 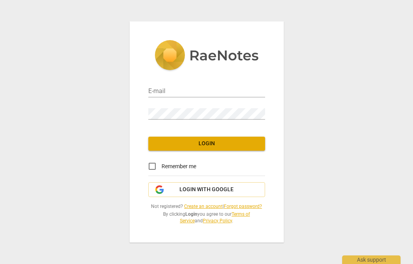 What do you see at coordinates (372, 260) in the screenshot?
I see `div: Ask support` at bounding box center [372, 260].